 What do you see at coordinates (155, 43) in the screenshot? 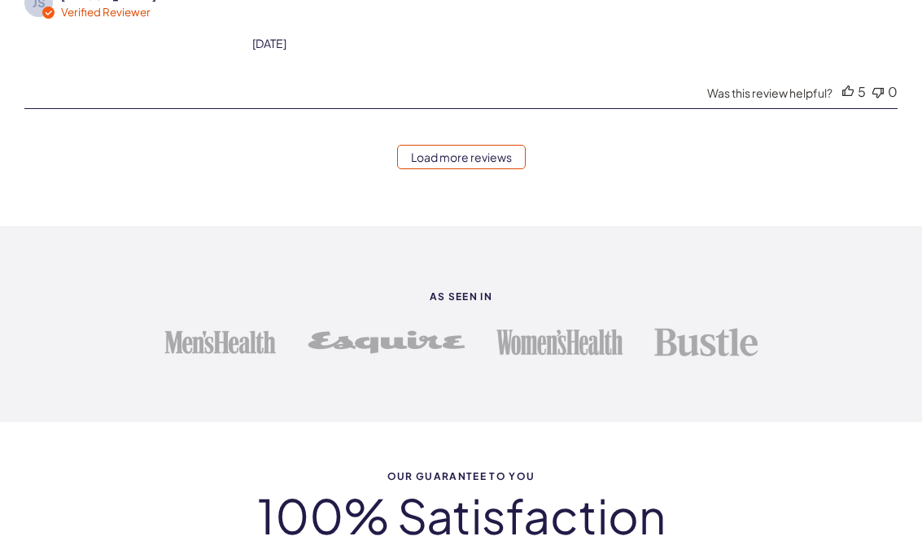
I see `div: date` at bounding box center [155, 43].